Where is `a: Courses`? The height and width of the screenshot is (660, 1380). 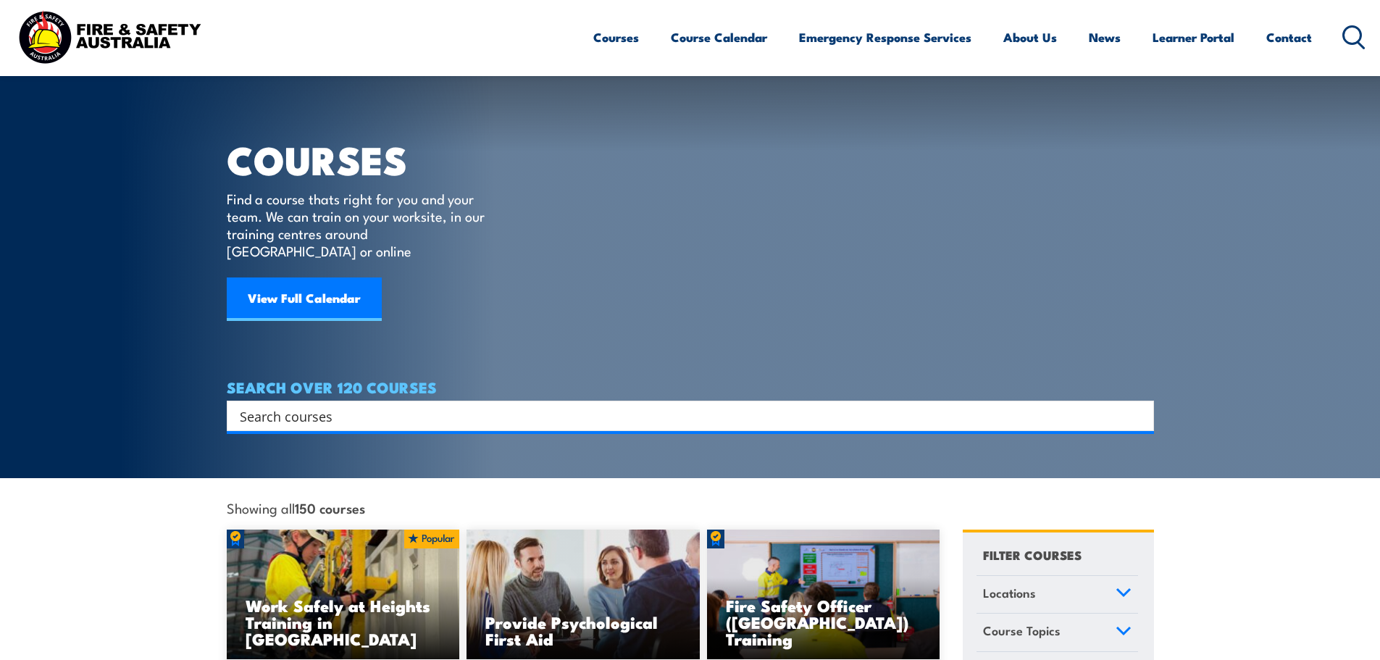
a: Courses is located at coordinates (616, 37).